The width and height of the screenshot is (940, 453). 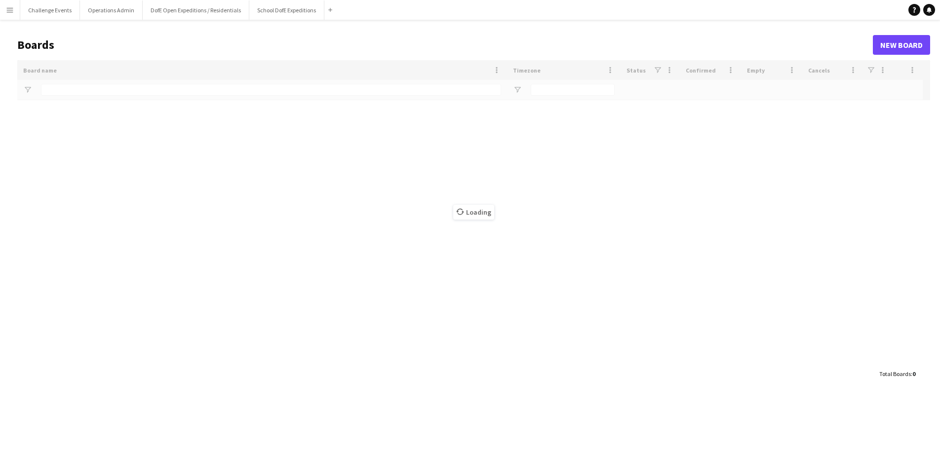 I want to click on button: Challenge Events, so click(x=50, y=10).